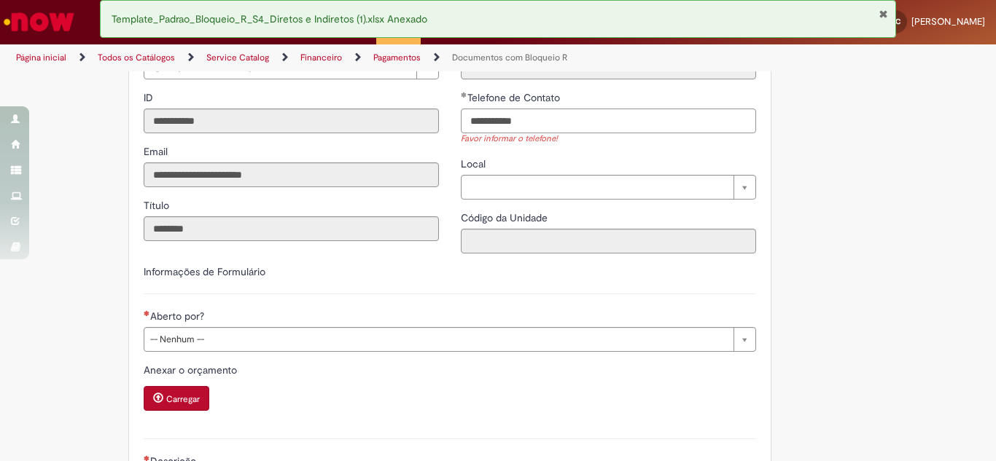  Describe the element at coordinates (41, 58) in the screenshot. I see `a: Página inicial` at that location.